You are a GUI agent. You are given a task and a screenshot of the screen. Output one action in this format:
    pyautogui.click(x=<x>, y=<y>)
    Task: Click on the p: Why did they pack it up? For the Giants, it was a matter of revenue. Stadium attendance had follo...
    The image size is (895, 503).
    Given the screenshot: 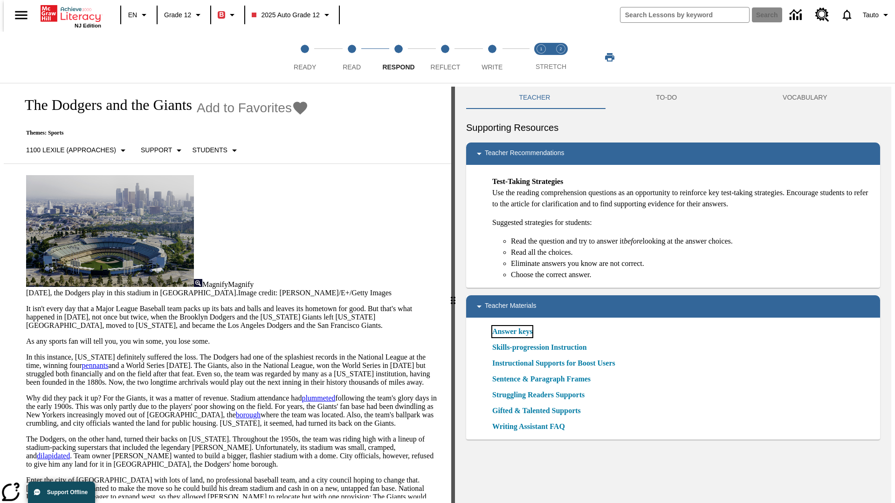 What is the action you would take?
    pyautogui.click(x=233, y=411)
    